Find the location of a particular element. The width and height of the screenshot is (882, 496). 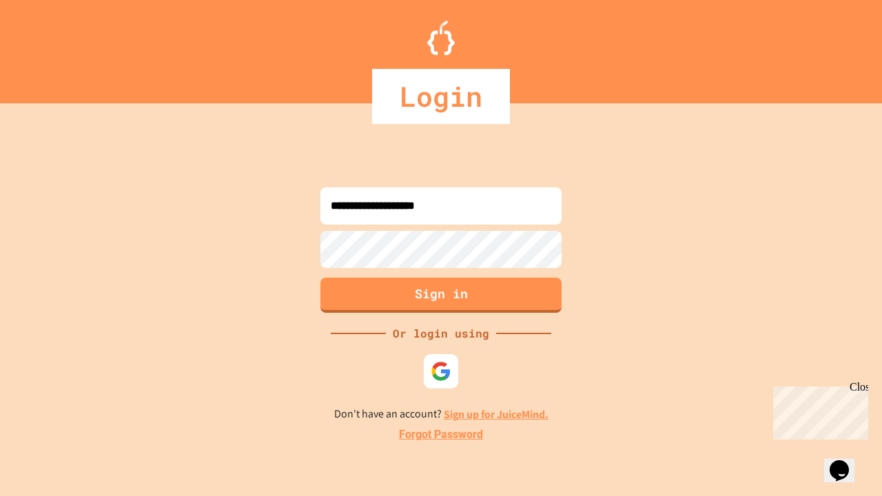

div: Chat with us now!Close is located at coordinates (50, 46).